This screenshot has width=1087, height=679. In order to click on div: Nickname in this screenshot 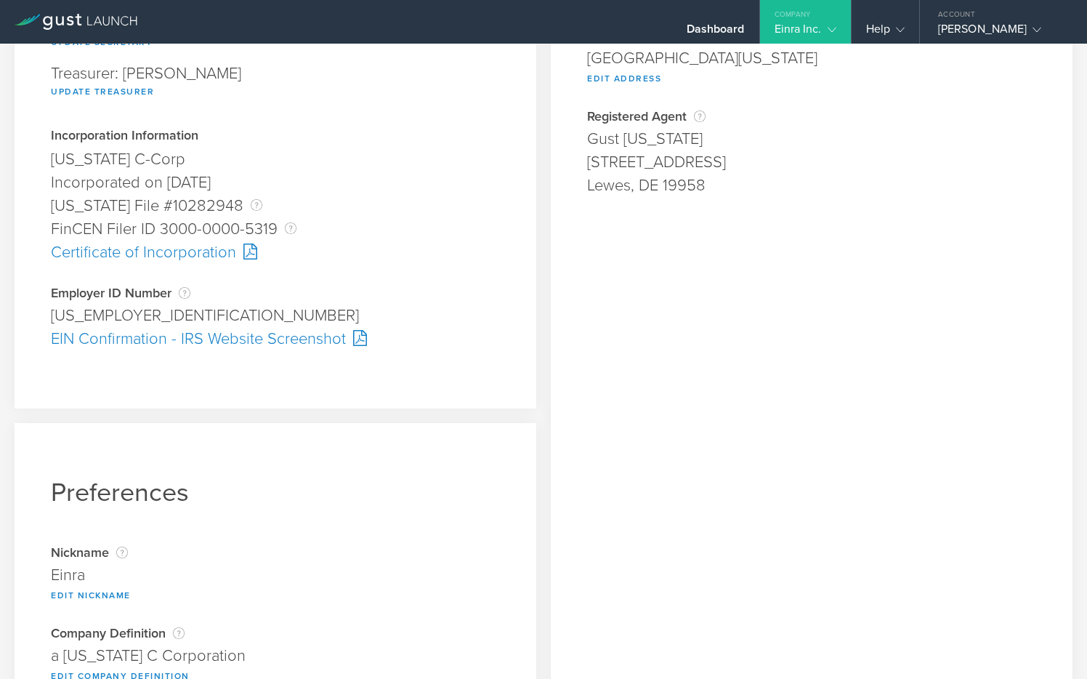, I will do `click(275, 552)`.